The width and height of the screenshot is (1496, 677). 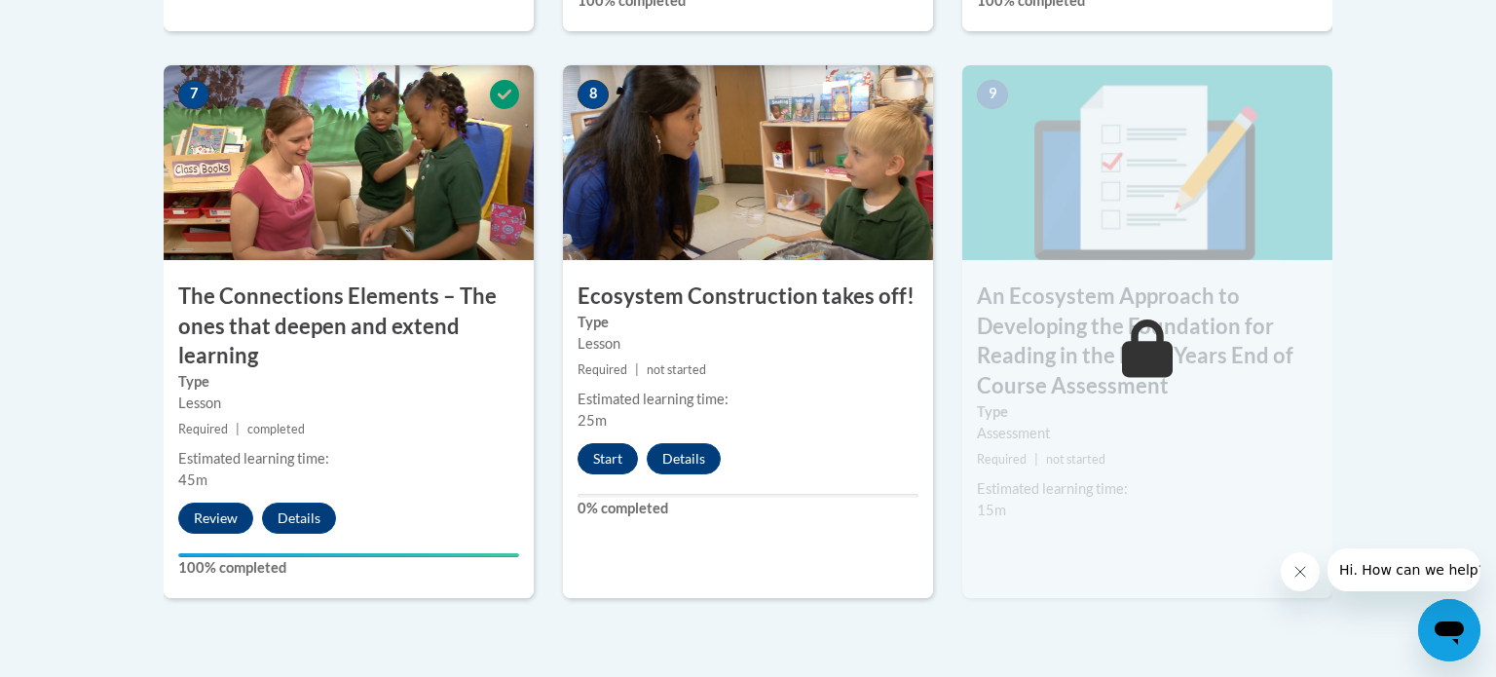 What do you see at coordinates (194, 94) in the screenshot?
I see `span: 7` at bounding box center [194, 94].